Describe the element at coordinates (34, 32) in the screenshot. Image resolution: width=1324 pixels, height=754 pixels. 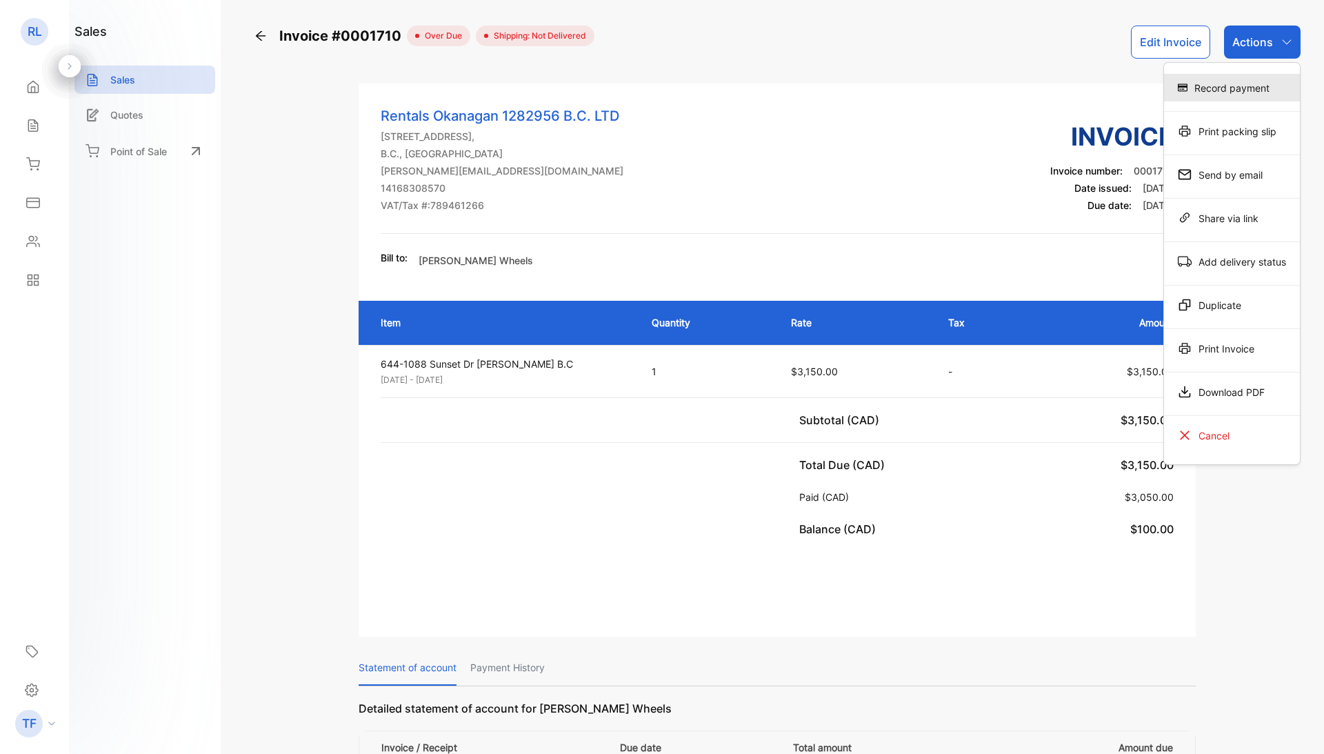
I see `p: RL` at that location.